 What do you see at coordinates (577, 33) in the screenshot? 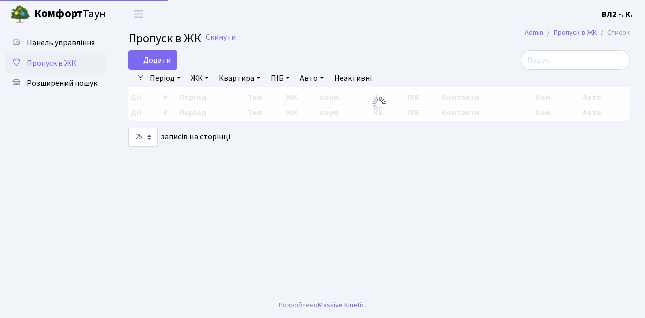
I see `nav: breadcrumb` at bounding box center [577, 33].